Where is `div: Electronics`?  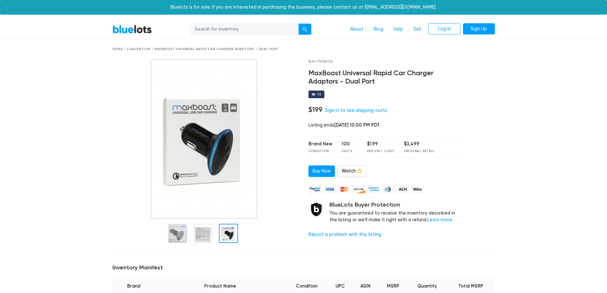 div: Electronics is located at coordinates (385, 61).